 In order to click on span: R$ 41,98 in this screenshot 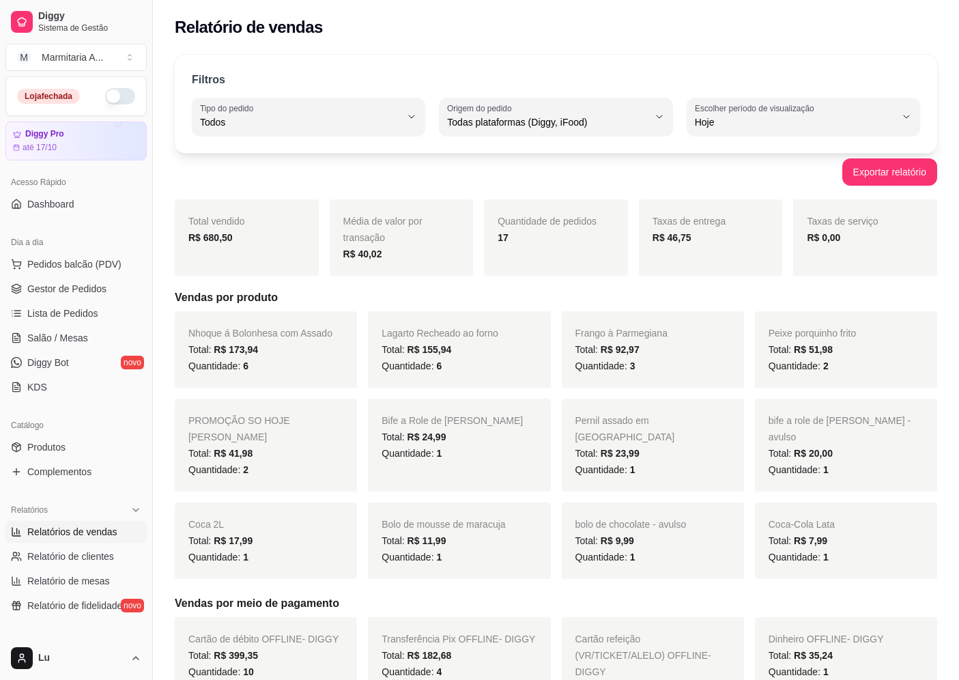, I will do `click(233, 453)`.